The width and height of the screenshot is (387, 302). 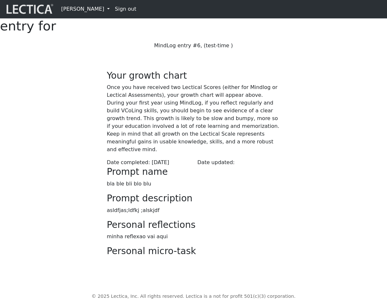 What do you see at coordinates (194, 210) in the screenshot?
I see `p: asldfjas;ldfkj ;alskjdf` at bounding box center [194, 210].